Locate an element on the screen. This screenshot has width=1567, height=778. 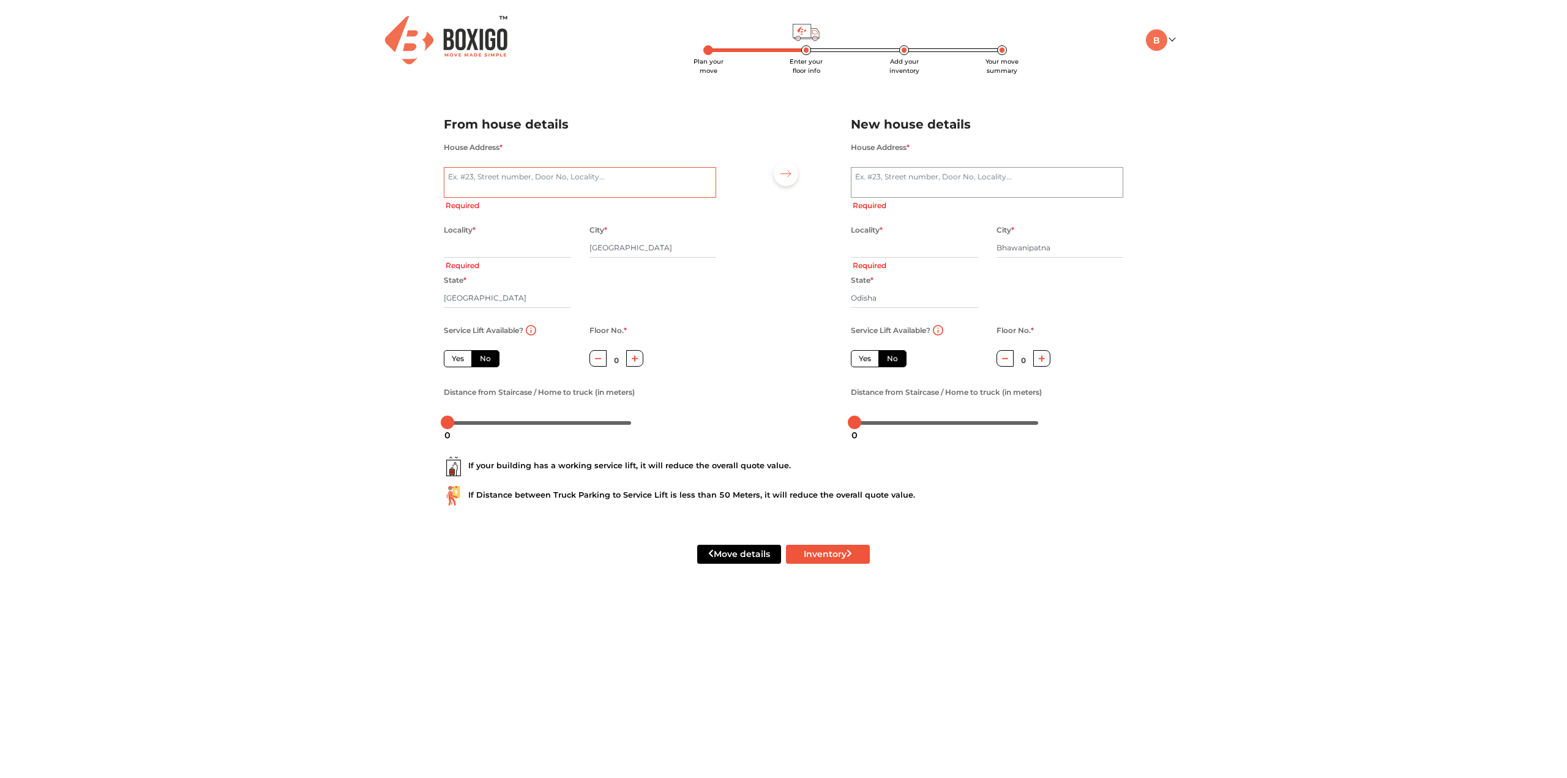
span: Your move summary is located at coordinates (1002, 66).